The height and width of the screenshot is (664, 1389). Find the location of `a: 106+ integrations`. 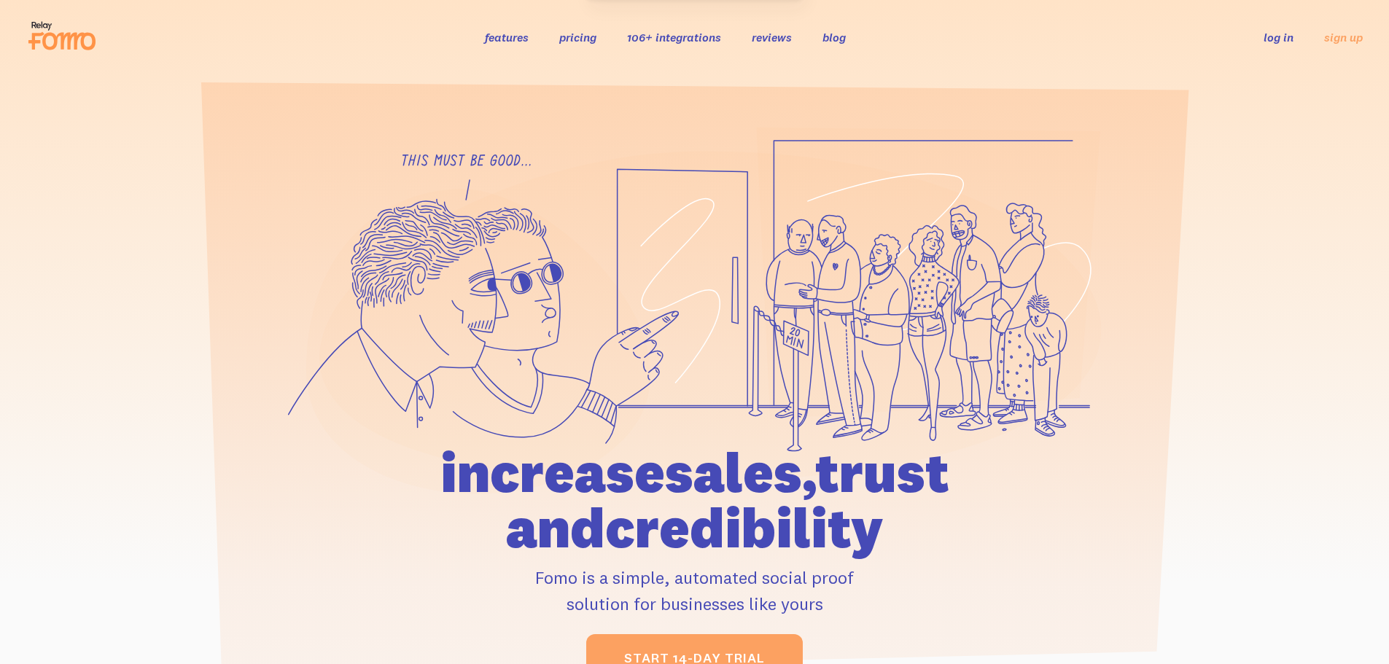

a: 106+ integrations is located at coordinates (674, 37).